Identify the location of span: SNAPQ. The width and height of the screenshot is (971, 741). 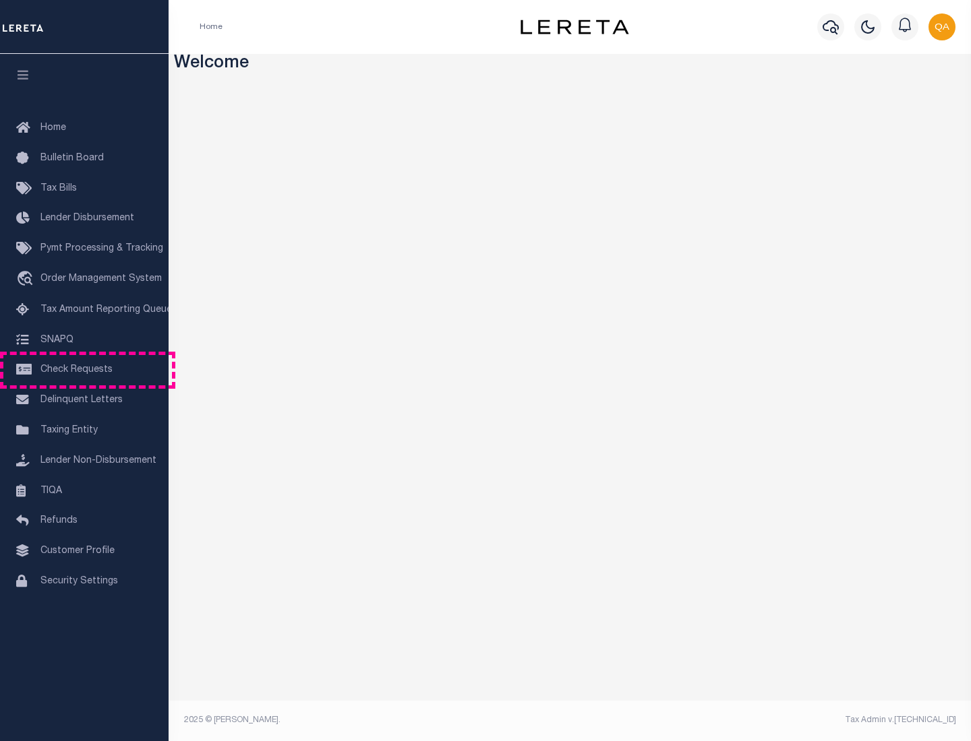
(57, 340).